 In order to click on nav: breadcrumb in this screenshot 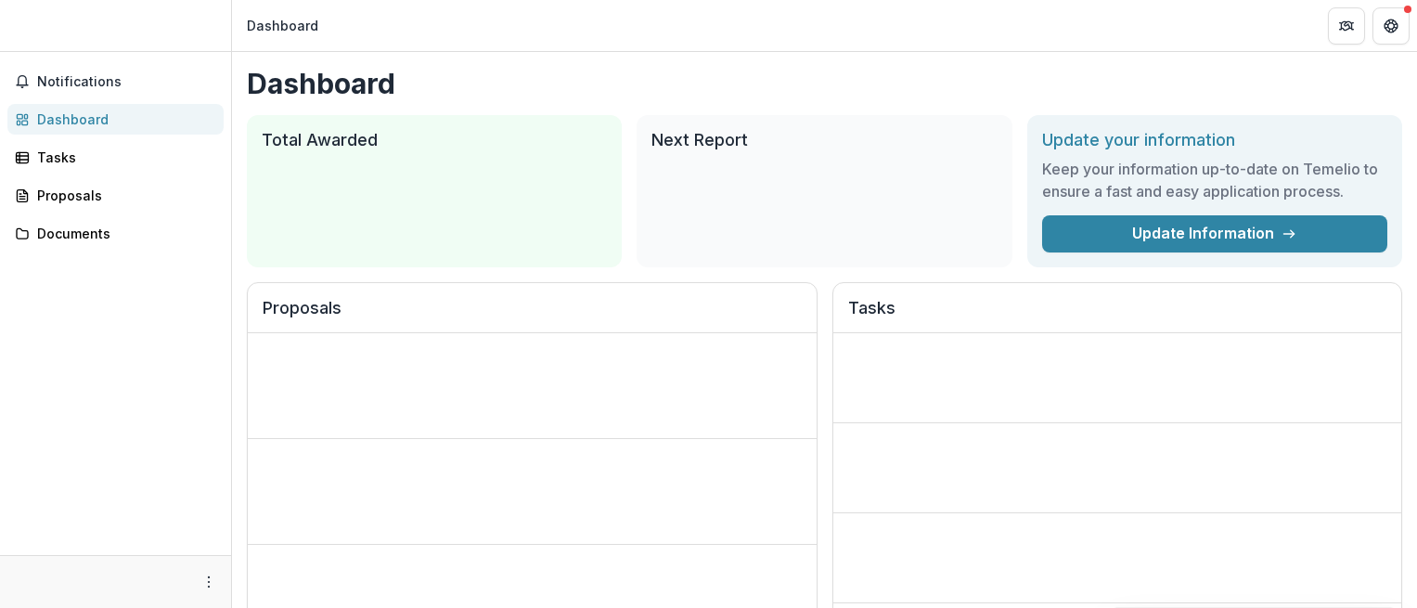, I will do `click(282, 25)`.